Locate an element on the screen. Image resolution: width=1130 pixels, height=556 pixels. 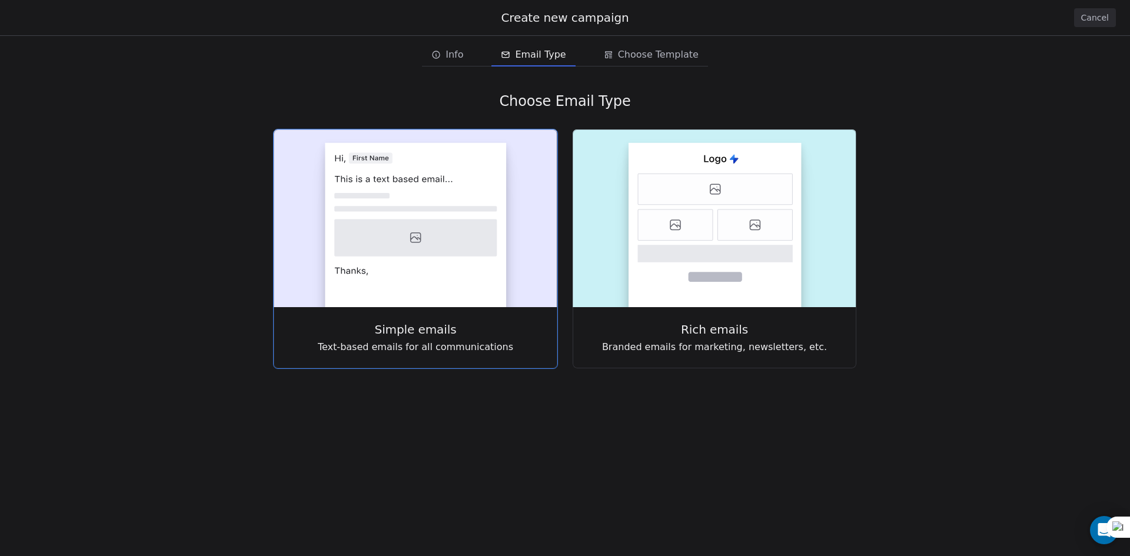
span: Branded emails for marketing, newsletters, etc. is located at coordinates (715, 347).